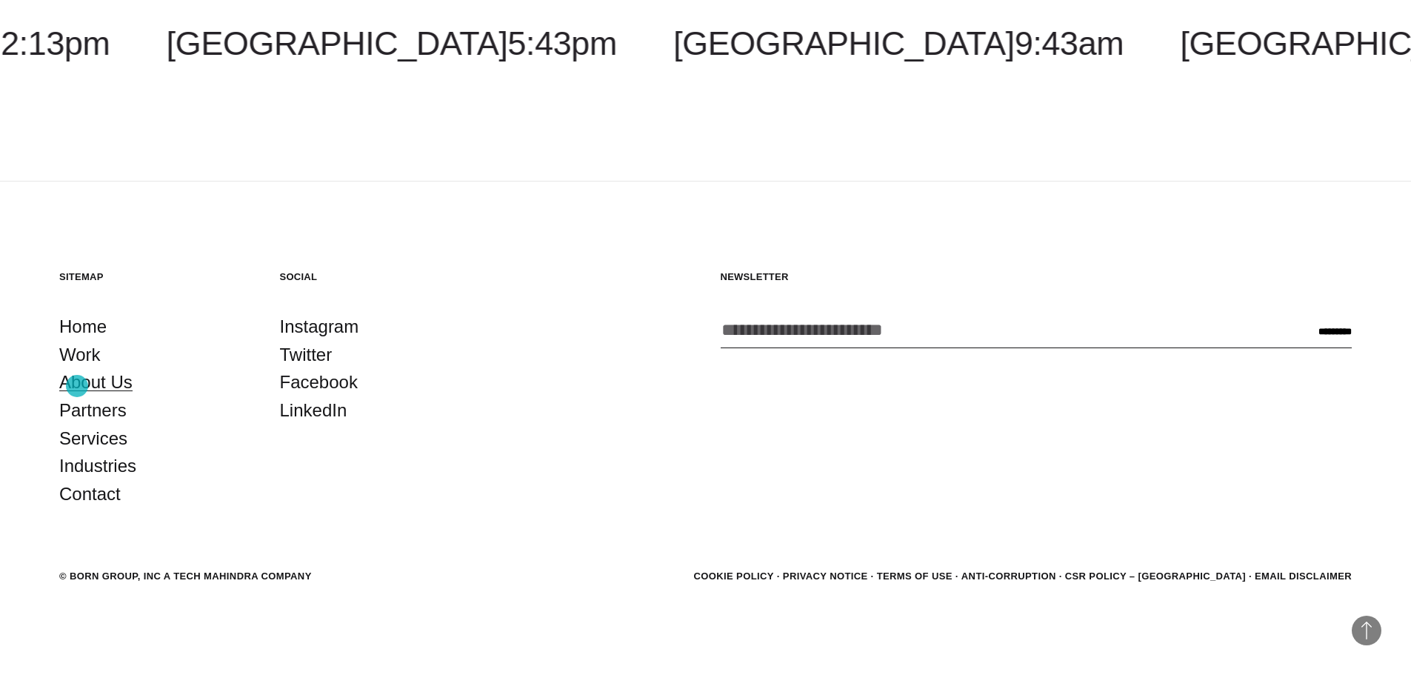 The image size is (1411, 675). Describe the element at coordinates (376, 276) in the screenshot. I see `h5: Social` at that location.